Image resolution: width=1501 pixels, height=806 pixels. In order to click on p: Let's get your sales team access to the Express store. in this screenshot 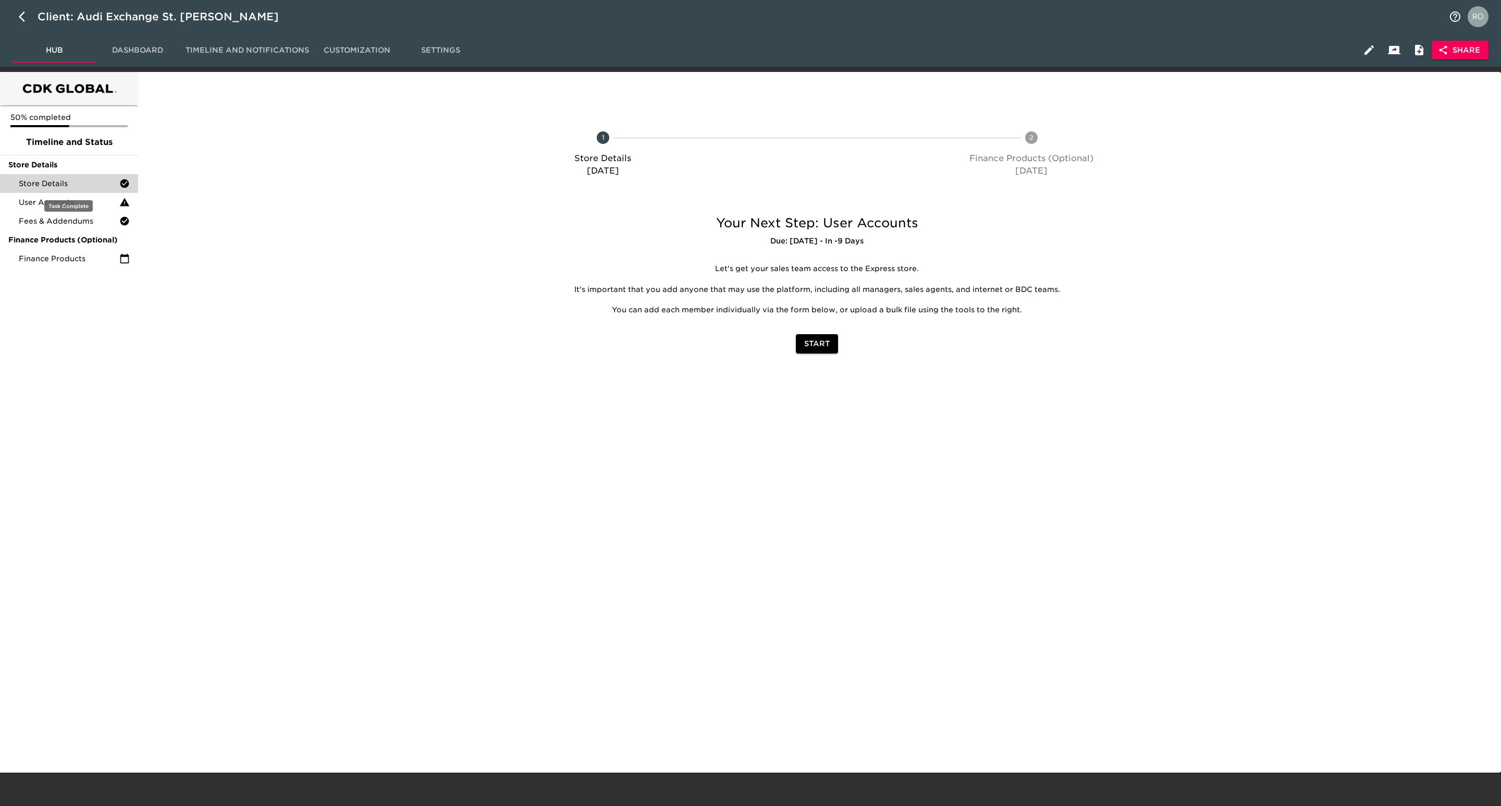, I will do `click(817, 269)`.